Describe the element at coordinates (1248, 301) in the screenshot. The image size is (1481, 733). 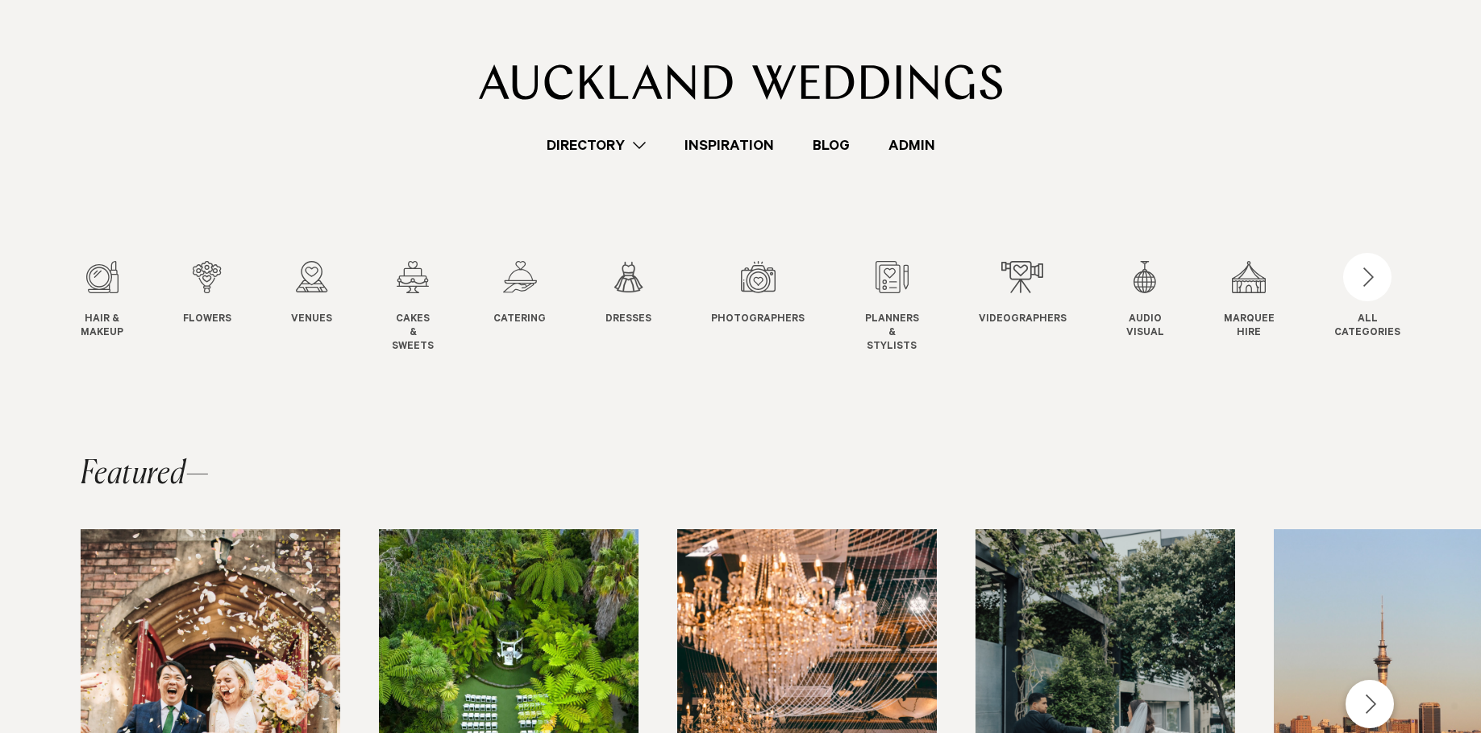
I see `a: Marquee Hire` at that location.